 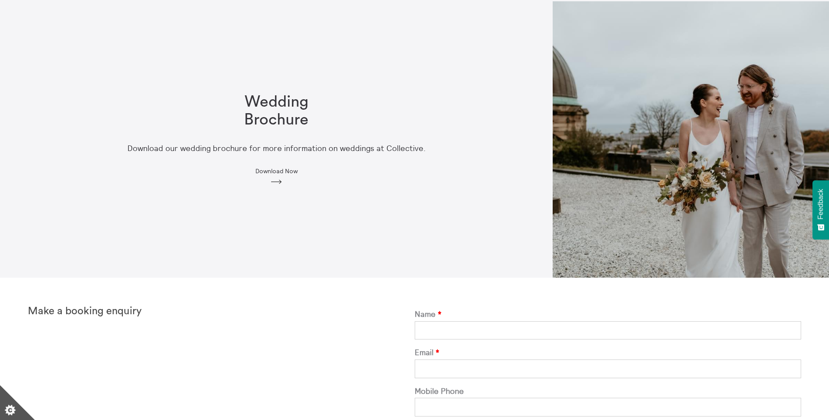 I want to click on p: Download our wedding brochure for more information on weddings at Collective., so click(x=276, y=148).